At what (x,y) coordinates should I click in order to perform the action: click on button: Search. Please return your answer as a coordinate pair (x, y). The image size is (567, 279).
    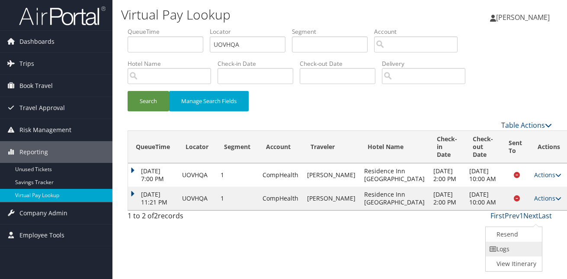
    Looking at the image, I should click on (148, 101).